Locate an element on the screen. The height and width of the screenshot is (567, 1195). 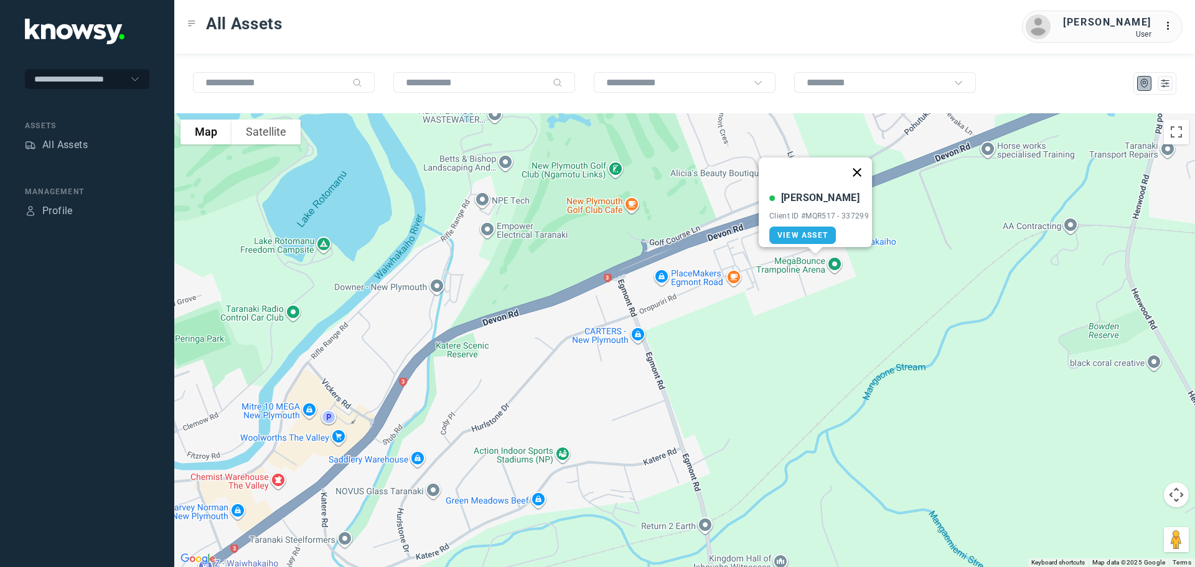
button: Show satellite imagery is located at coordinates (266, 132).